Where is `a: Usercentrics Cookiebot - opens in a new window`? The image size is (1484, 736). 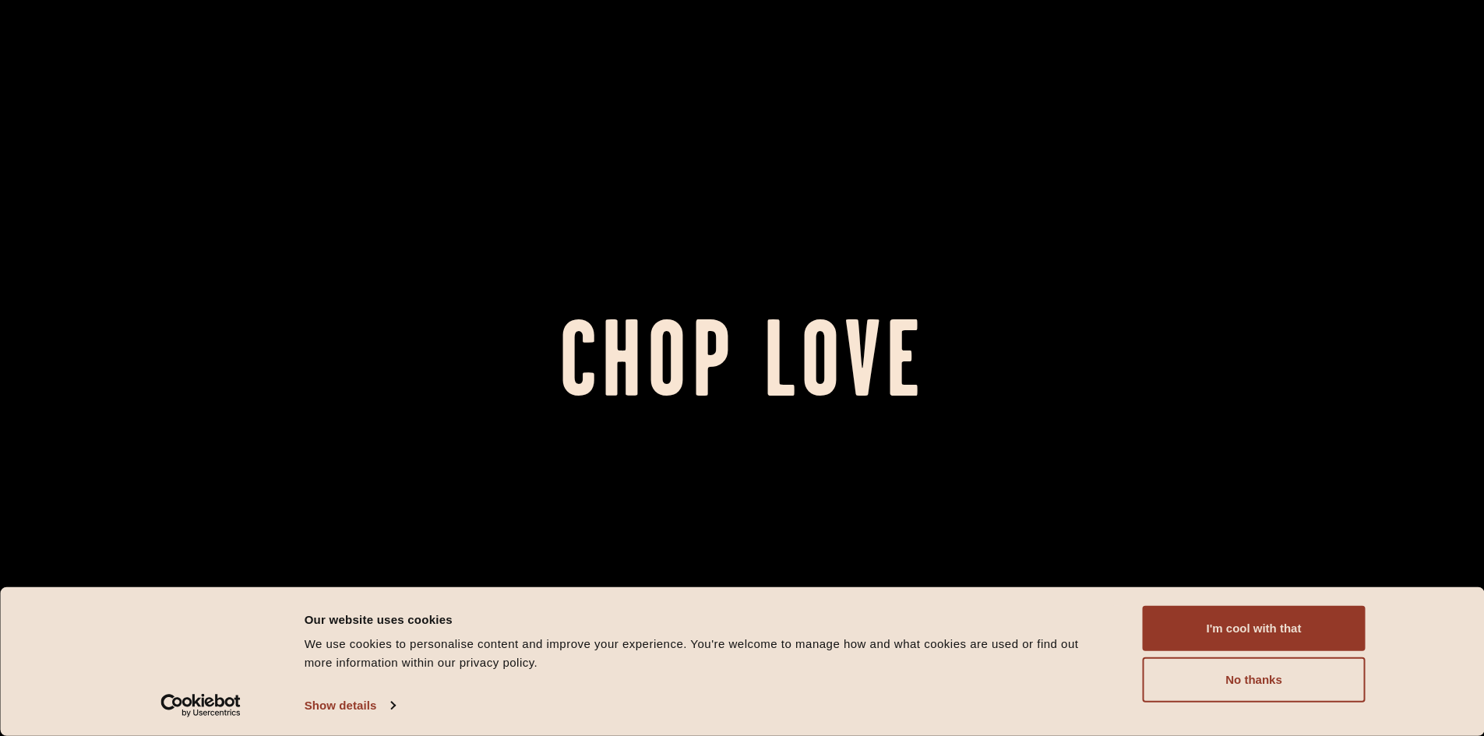 a: Usercentrics Cookiebot - opens in a new window is located at coordinates (200, 706).